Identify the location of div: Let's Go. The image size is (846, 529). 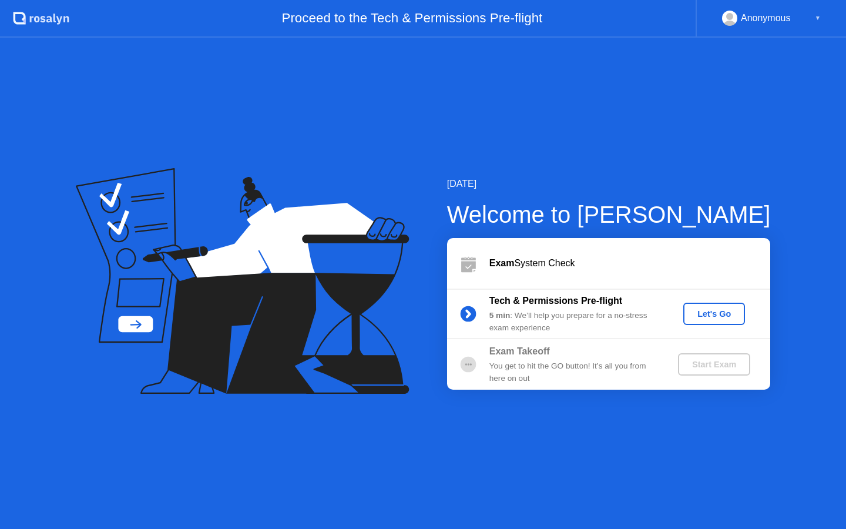
(714, 314).